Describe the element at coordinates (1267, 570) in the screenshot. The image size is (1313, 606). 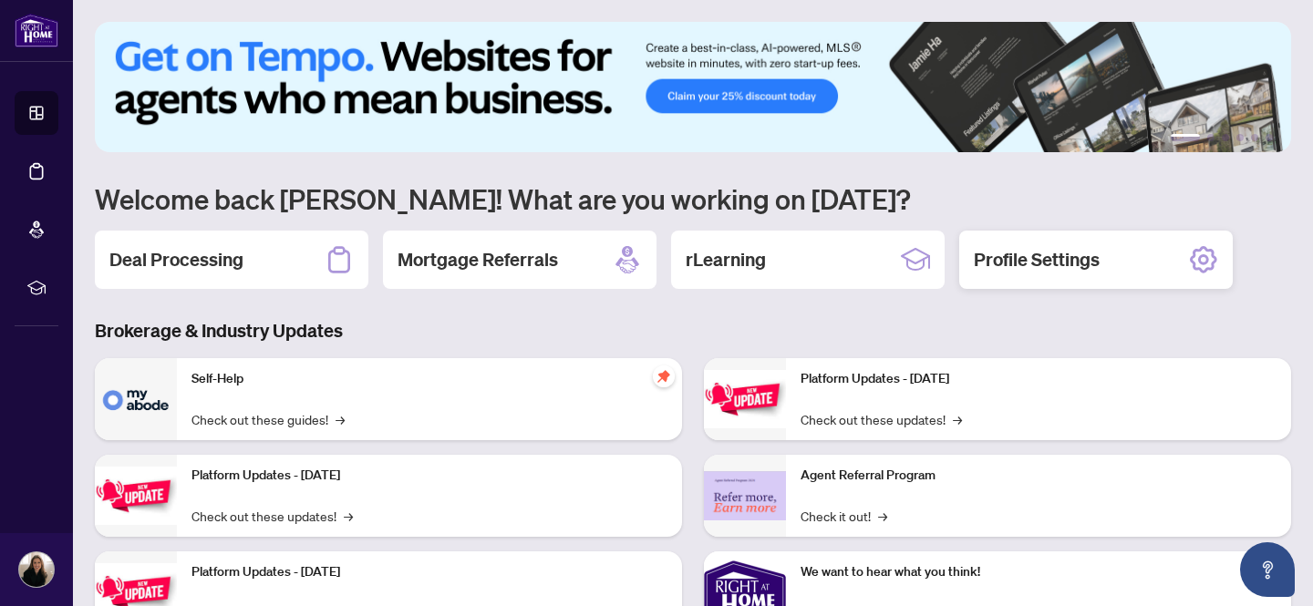
I see `button: Open asap` at that location.